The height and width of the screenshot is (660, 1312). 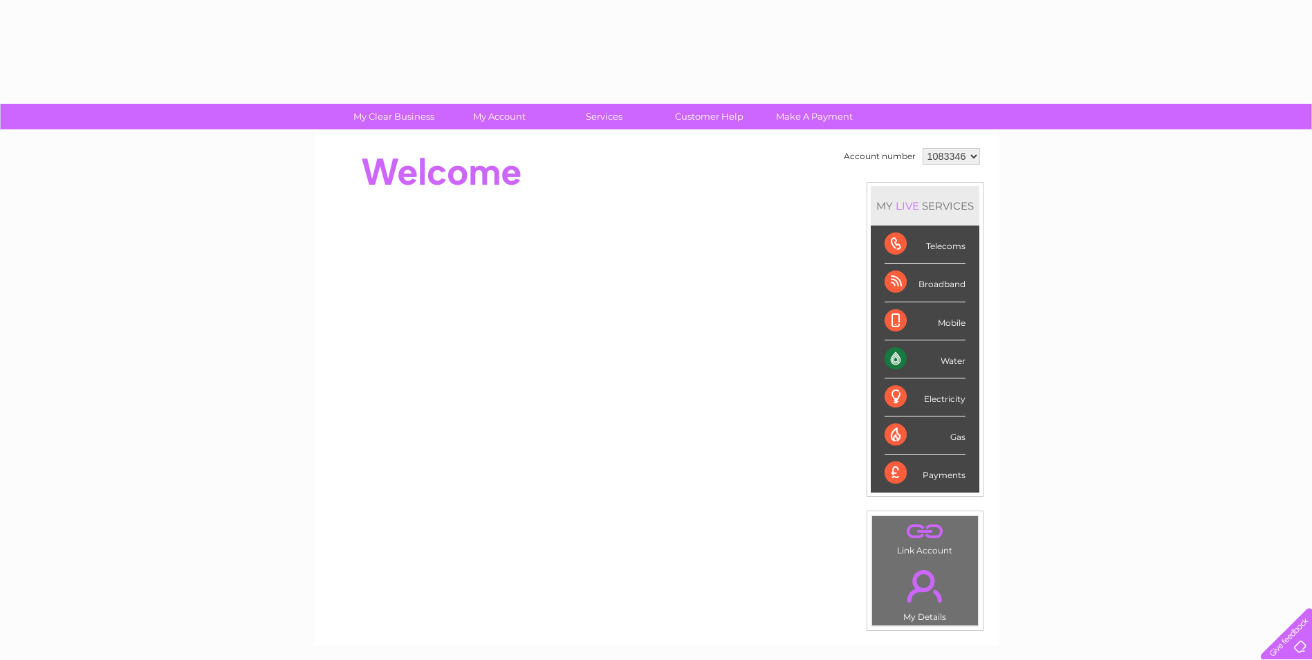 What do you see at coordinates (907, 205) in the screenshot?
I see `div: LIVE` at bounding box center [907, 205].